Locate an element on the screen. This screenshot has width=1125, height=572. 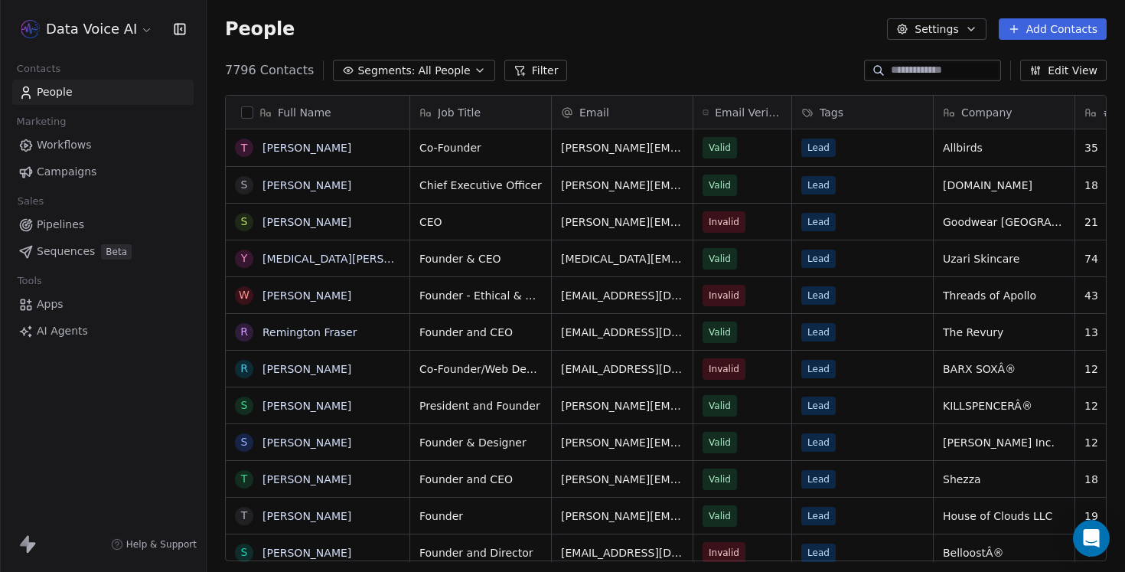
span: Shezza is located at coordinates (1004, 479).